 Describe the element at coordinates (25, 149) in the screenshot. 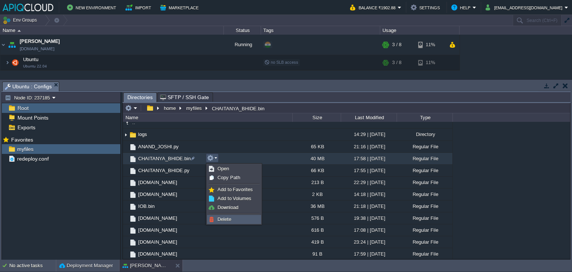

I see `span: myfiles` at that location.